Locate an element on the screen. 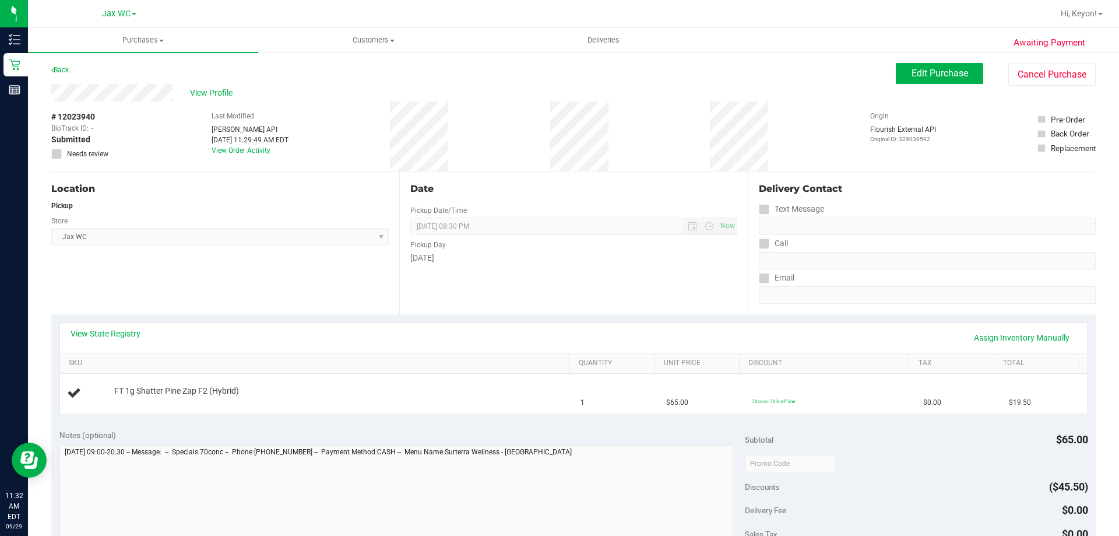  span: Notes (optional) is located at coordinates (87, 435).